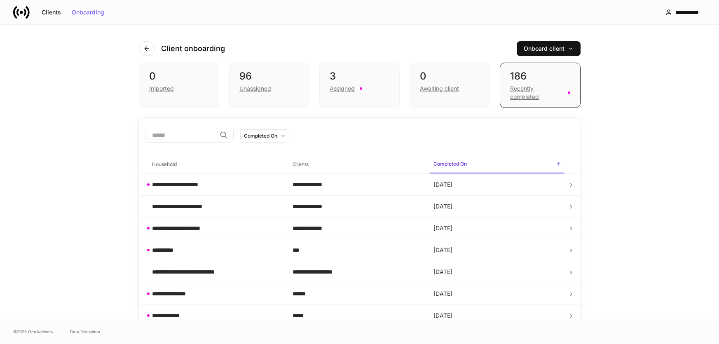 The width and height of the screenshot is (719, 344). Describe the element at coordinates (536, 93) in the screenshot. I see `div: Recently completed` at that location.